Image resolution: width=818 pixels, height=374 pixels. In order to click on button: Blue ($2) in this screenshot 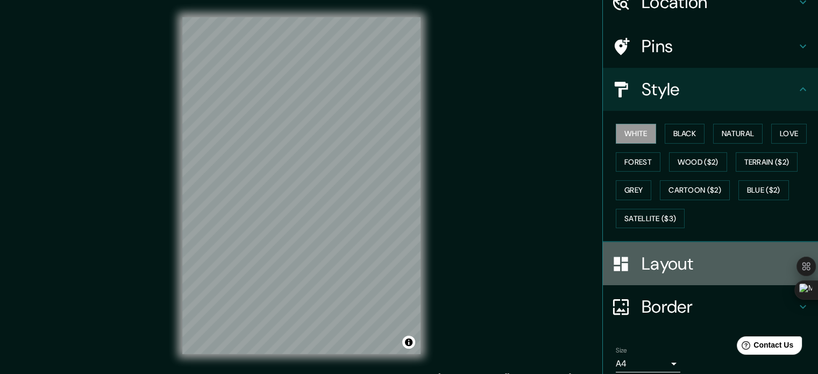, I will do `click(764, 190)`.